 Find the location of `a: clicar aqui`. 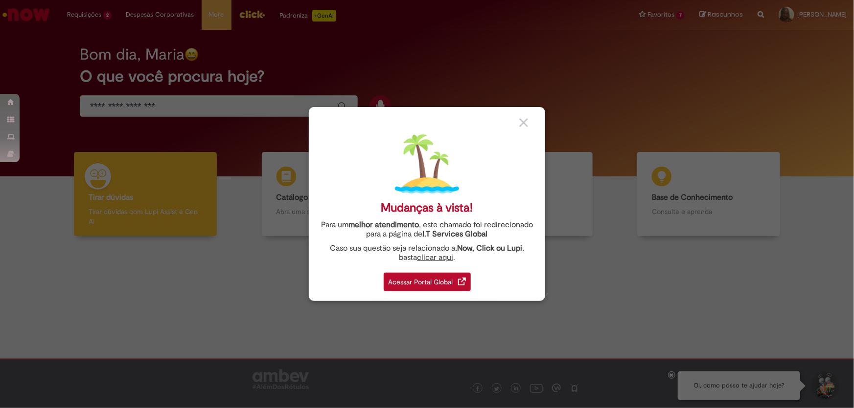

a: clicar aqui is located at coordinates (435, 255).